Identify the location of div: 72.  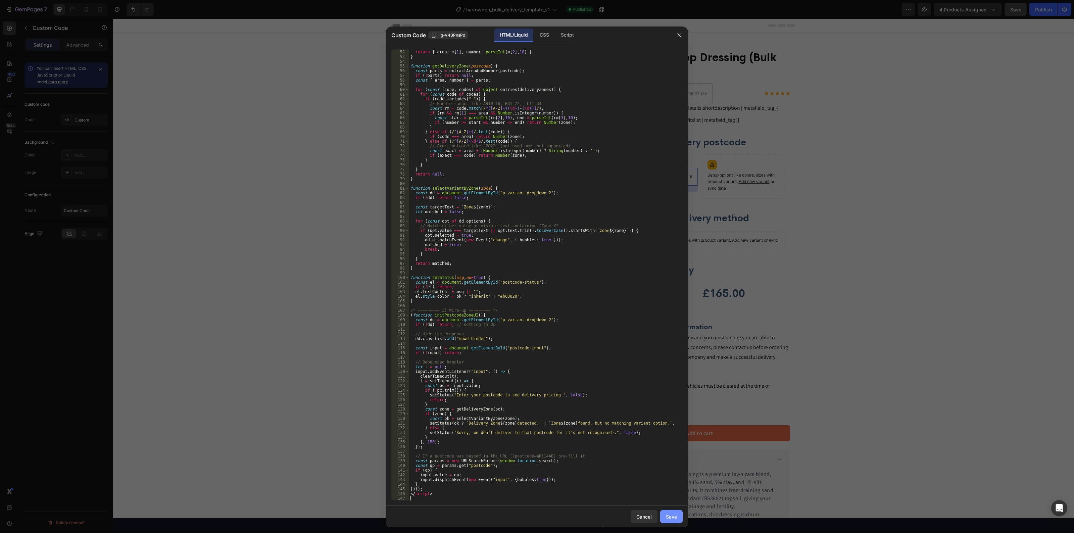
(400, 146).